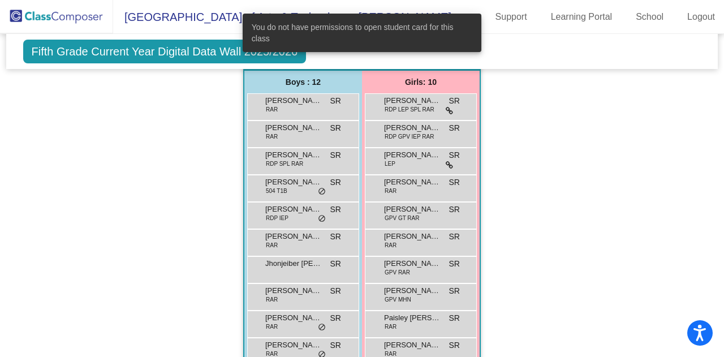 The width and height of the screenshot is (724, 357). I want to click on div: Girls: 10, so click(421, 82).